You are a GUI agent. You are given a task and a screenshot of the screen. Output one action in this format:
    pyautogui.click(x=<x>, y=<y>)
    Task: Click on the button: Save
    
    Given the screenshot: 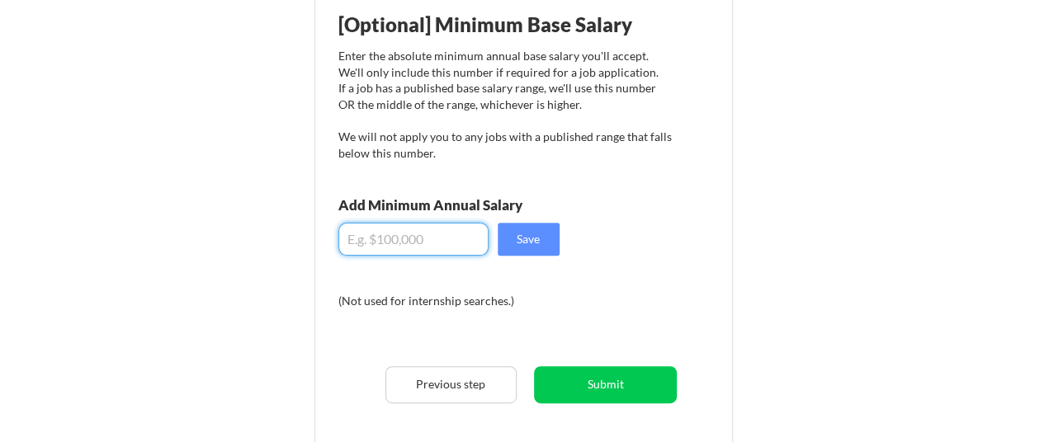 What is the action you would take?
    pyautogui.click(x=528, y=239)
    